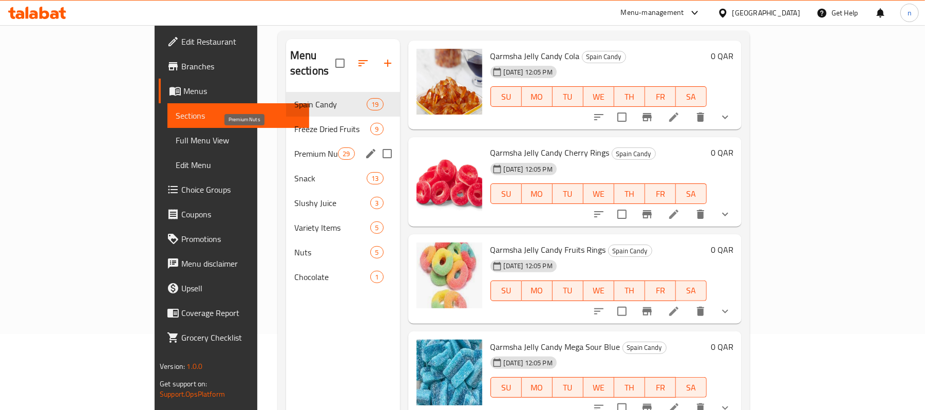 The image size is (925, 410). What do you see at coordinates (313, 63) in the screenshot?
I see `h2: Menu sections` at bounding box center [313, 63].